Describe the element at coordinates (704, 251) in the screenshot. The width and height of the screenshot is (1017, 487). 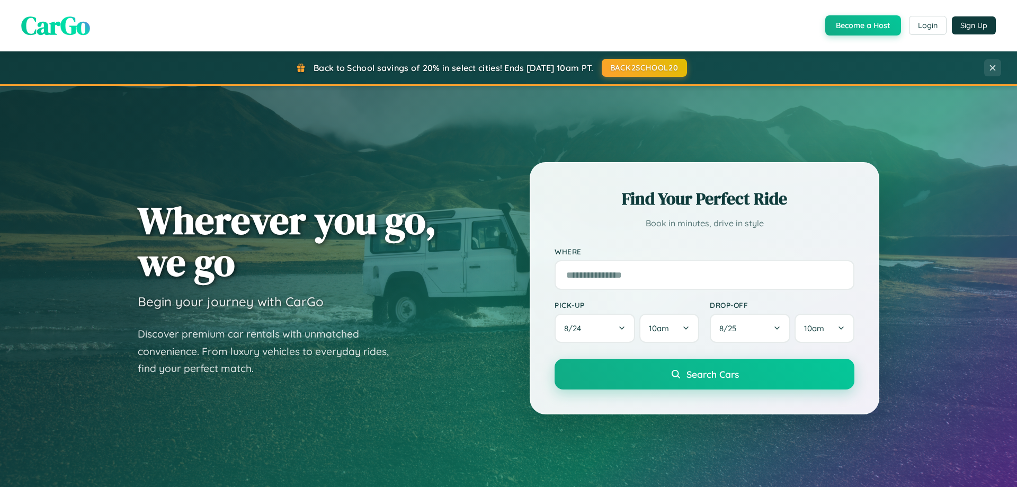
I see `label: Where` at that location.